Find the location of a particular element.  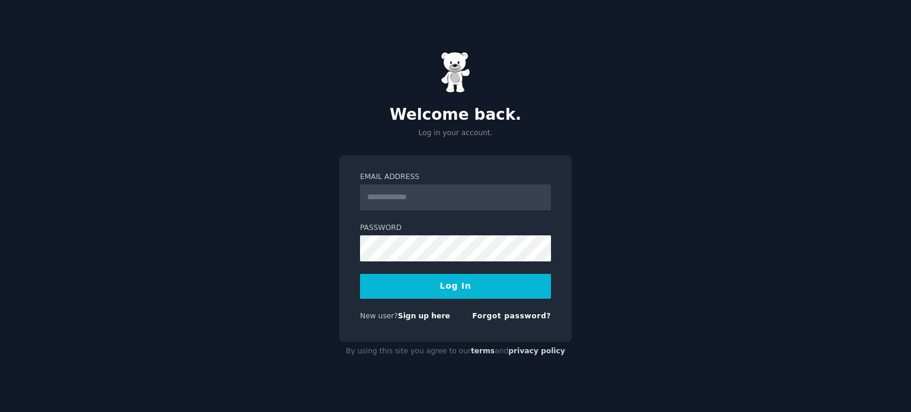

label: Email Address is located at coordinates (456, 177).